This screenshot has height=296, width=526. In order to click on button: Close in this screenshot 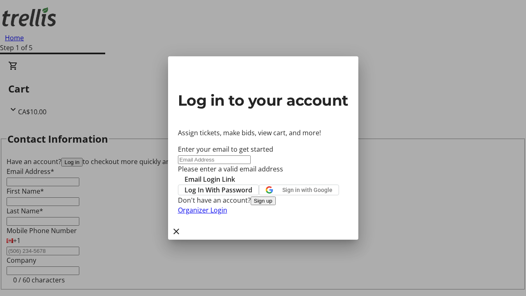, I will do `click(176, 231)`.